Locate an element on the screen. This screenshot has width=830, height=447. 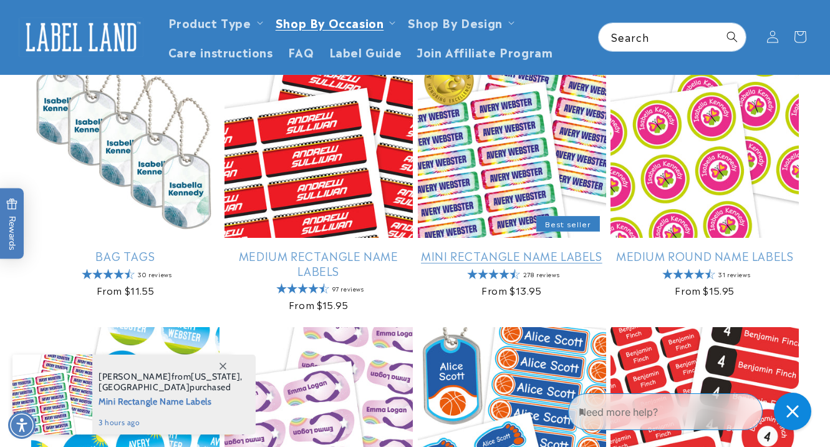
img: Label Land is located at coordinates (81, 37).